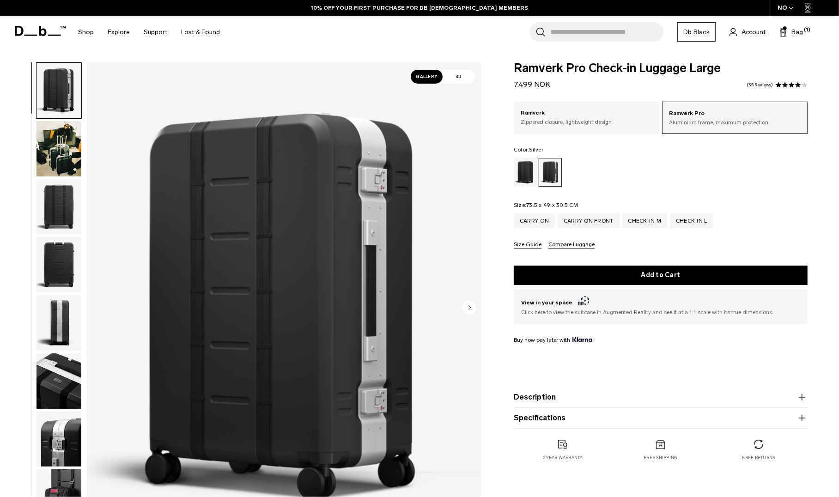 This screenshot has width=839, height=497. Describe the element at coordinates (552, 205) in the screenshot. I see `span: 73.5 x 49 x 30.5 CM` at that location.